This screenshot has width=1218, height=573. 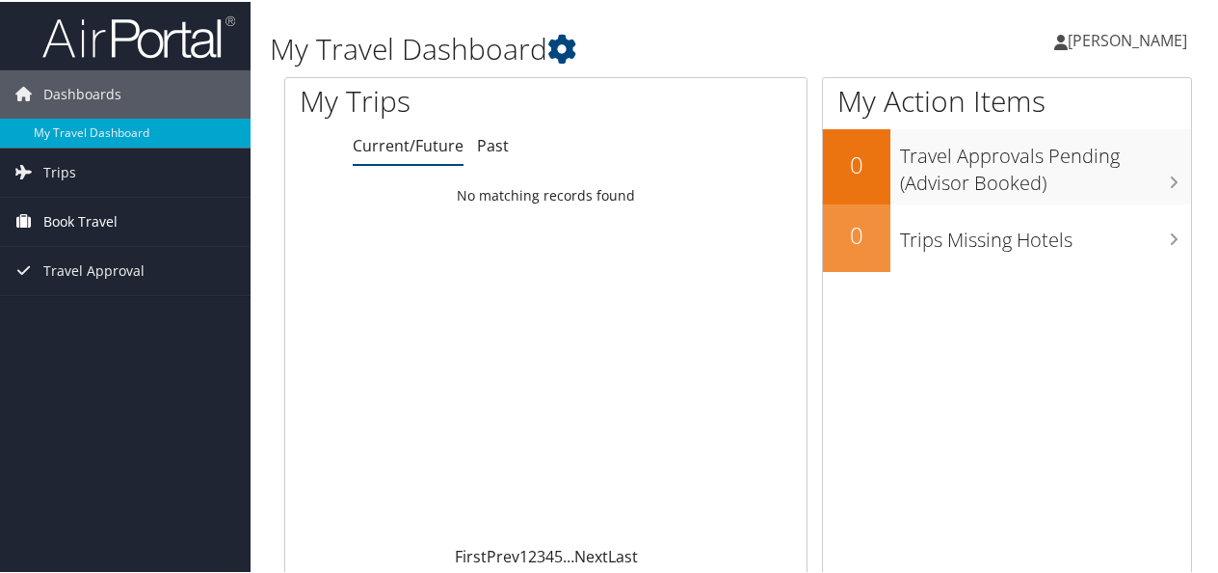 I want to click on span: Dashboards, so click(x=82, y=93).